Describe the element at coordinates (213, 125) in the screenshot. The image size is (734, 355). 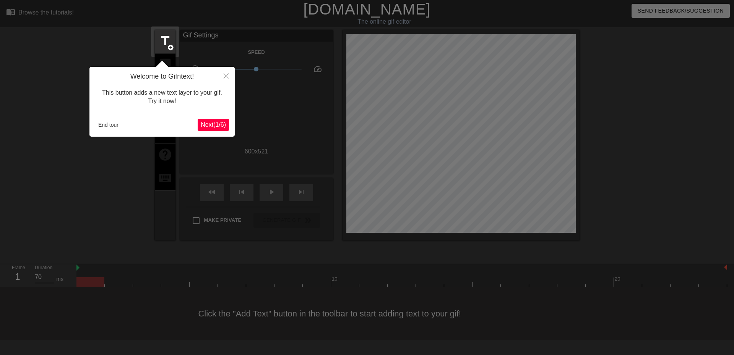
I see `span: Next ( 1 / 6 )` at that location.